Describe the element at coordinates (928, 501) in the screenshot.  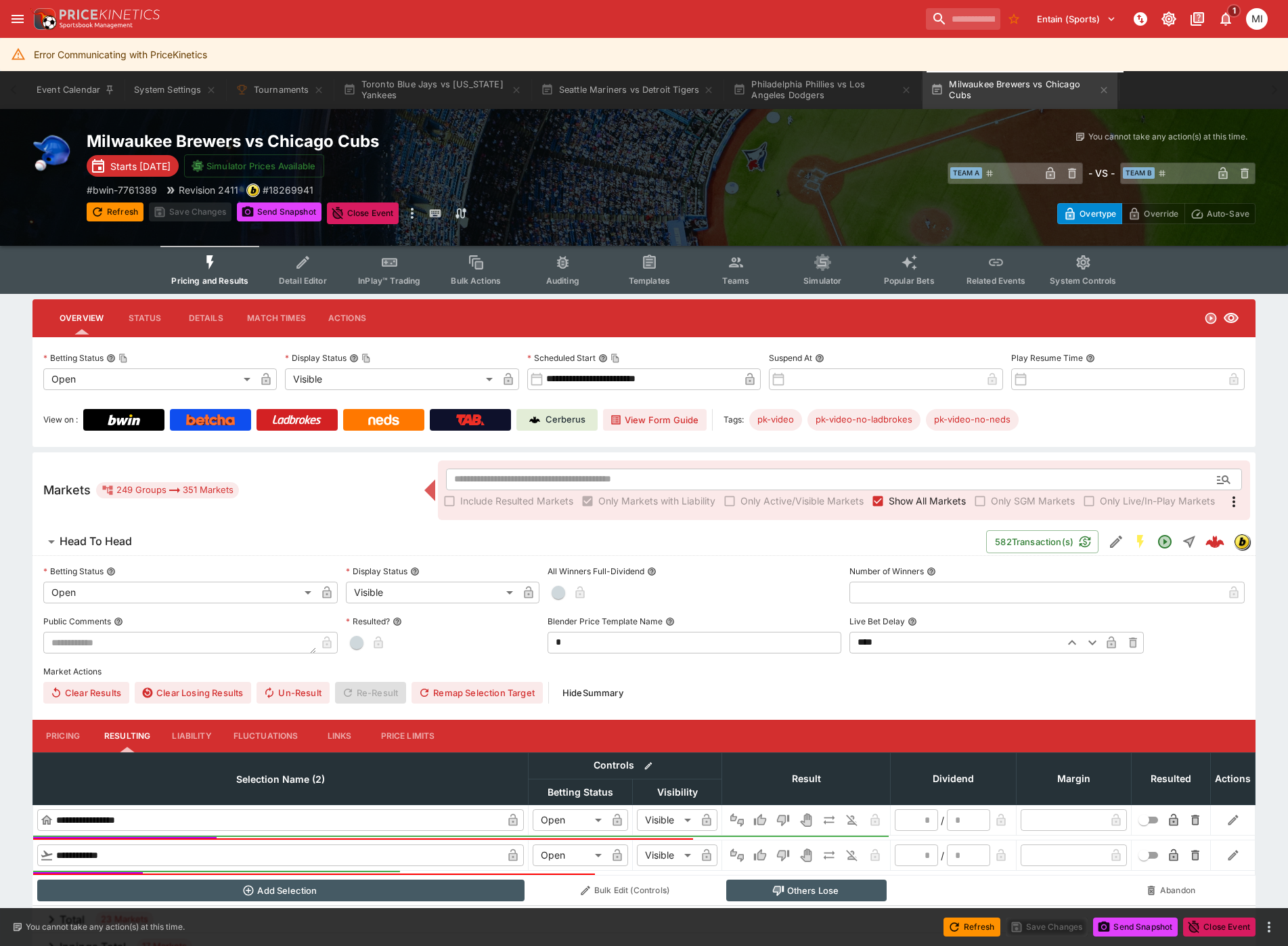
I see `span: Show All Markets` at that location.